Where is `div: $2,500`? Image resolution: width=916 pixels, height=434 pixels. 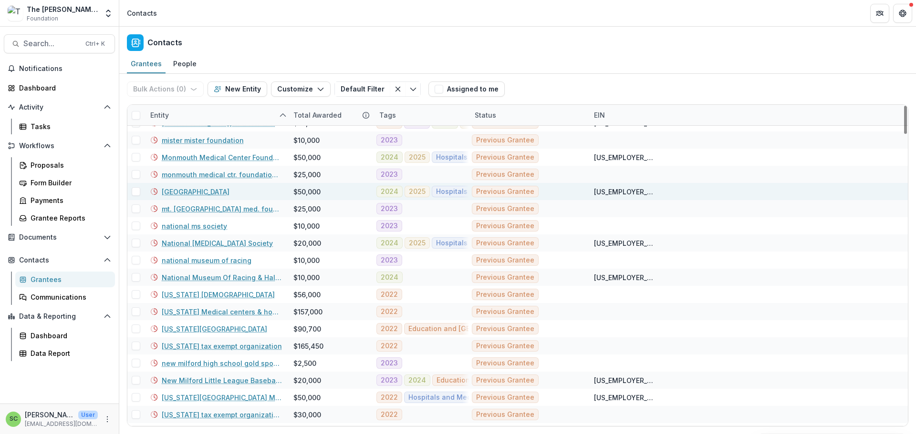 div: $2,500 is located at coordinates (305, 363).